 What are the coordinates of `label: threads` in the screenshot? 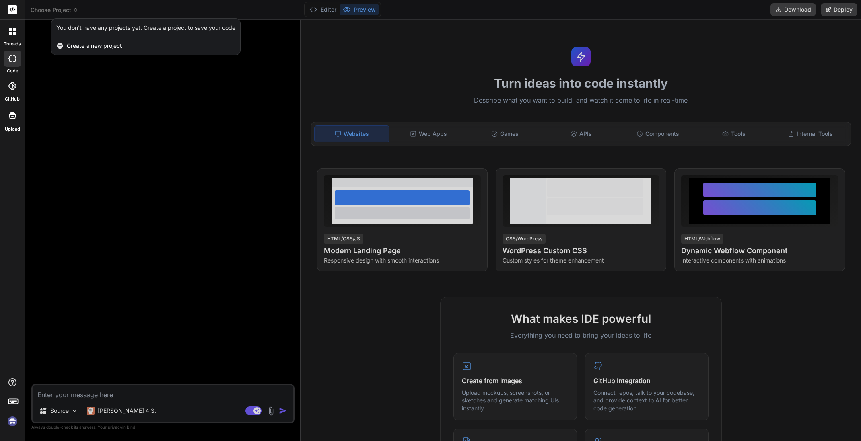 It's located at (12, 44).